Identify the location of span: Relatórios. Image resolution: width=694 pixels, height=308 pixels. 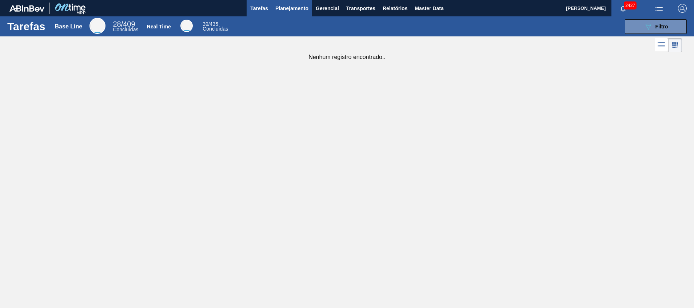
(395, 8).